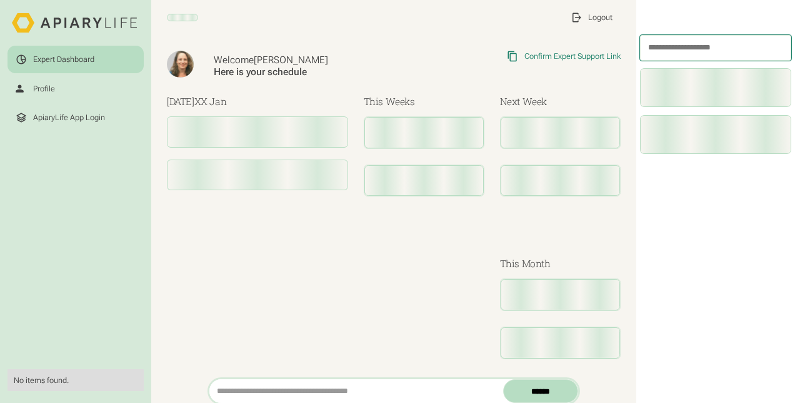  What do you see at coordinates (424, 101) in the screenshot?
I see `h3: This Weeks` at bounding box center [424, 101].